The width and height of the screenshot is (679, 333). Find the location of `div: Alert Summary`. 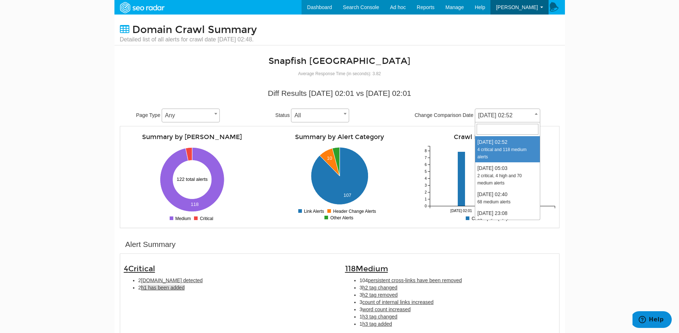

div: Alert Summary is located at coordinates (150, 245).